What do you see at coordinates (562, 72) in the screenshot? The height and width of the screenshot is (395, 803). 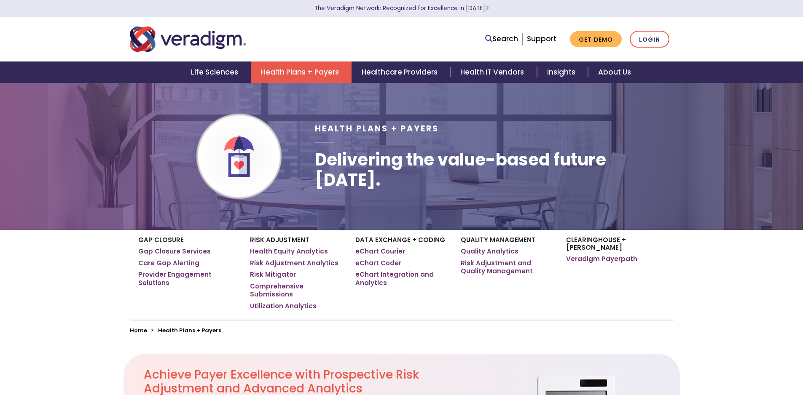 I see `a: Insights` at bounding box center [562, 72].